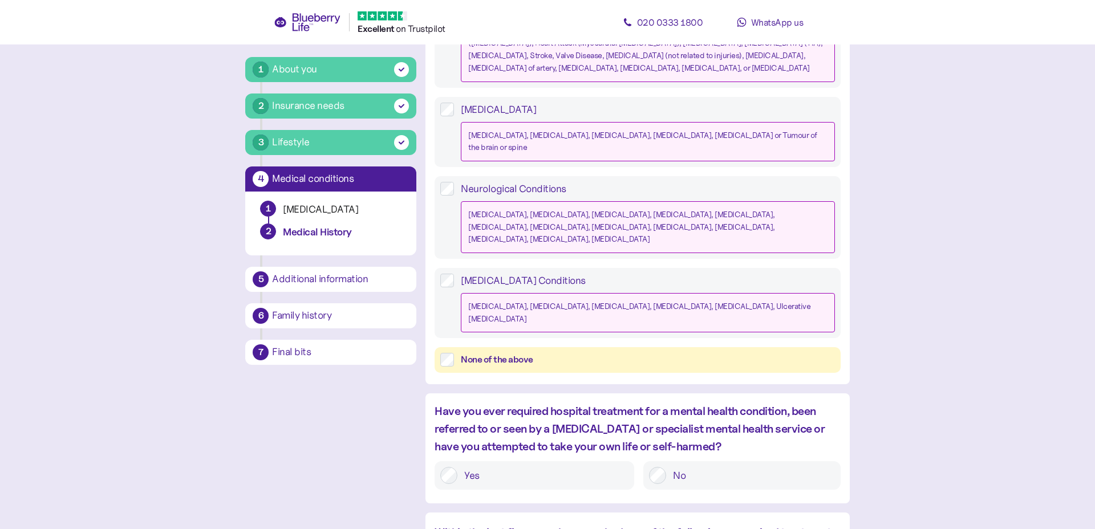  Describe the element at coordinates (261, 279) in the screenshot. I see `div: 5` at that location.